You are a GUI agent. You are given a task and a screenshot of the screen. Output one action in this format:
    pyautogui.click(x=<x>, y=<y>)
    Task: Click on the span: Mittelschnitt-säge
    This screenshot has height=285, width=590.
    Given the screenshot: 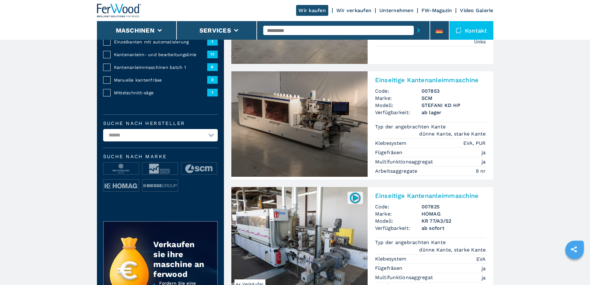 What is the action you would take?
    pyautogui.click(x=160, y=93)
    